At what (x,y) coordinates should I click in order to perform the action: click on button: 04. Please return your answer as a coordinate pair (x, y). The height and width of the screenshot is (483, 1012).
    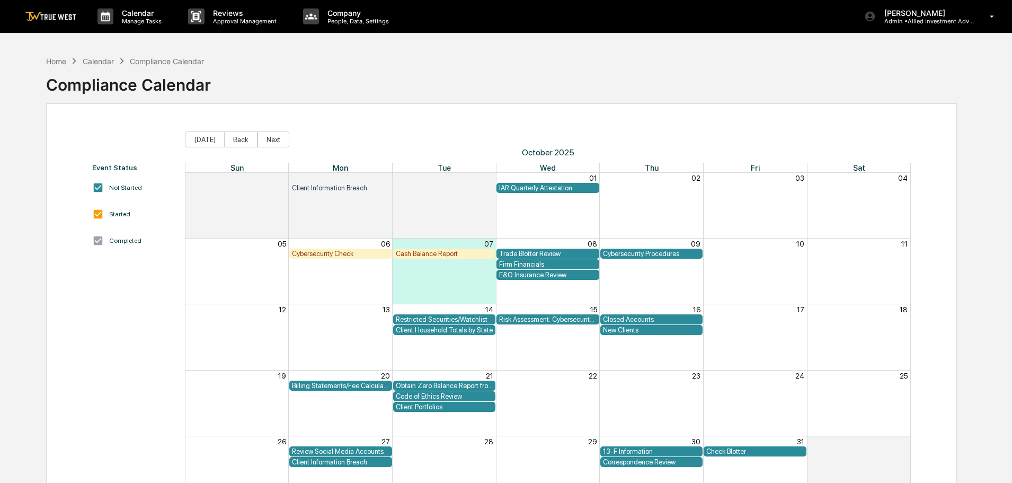
    Looking at the image, I should click on (903, 178).